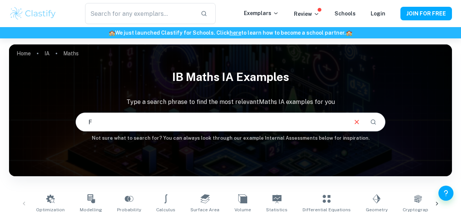 The height and width of the screenshot is (212, 461). Describe the element at coordinates (47, 53) in the screenshot. I see `a: IA` at that location.